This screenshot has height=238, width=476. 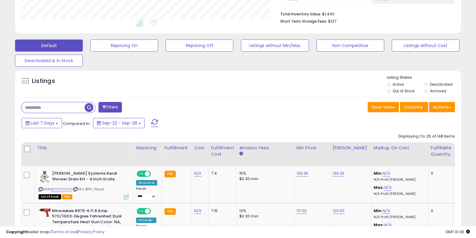 What do you see at coordinates (120, 123) in the screenshot?
I see `span: Sep-22 - Sep-28` at bounding box center [120, 123].